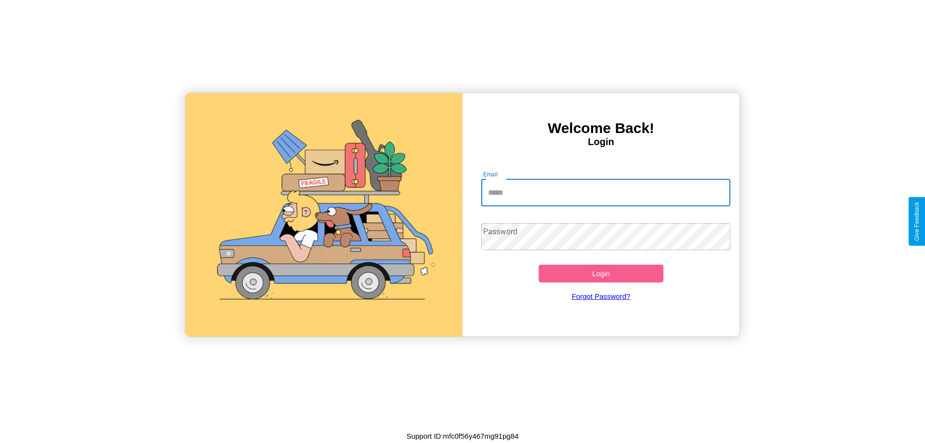 The image size is (925, 443). Describe the element at coordinates (601, 296) in the screenshot. I see `a: Forgot Password?` at that location.